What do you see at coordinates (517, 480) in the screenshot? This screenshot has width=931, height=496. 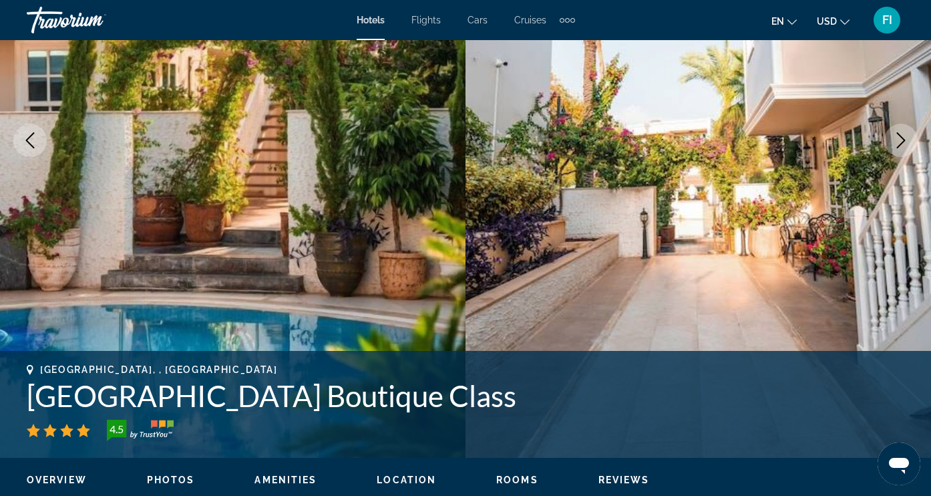 I see `span: Rooms` at bounding box center [517, 480].